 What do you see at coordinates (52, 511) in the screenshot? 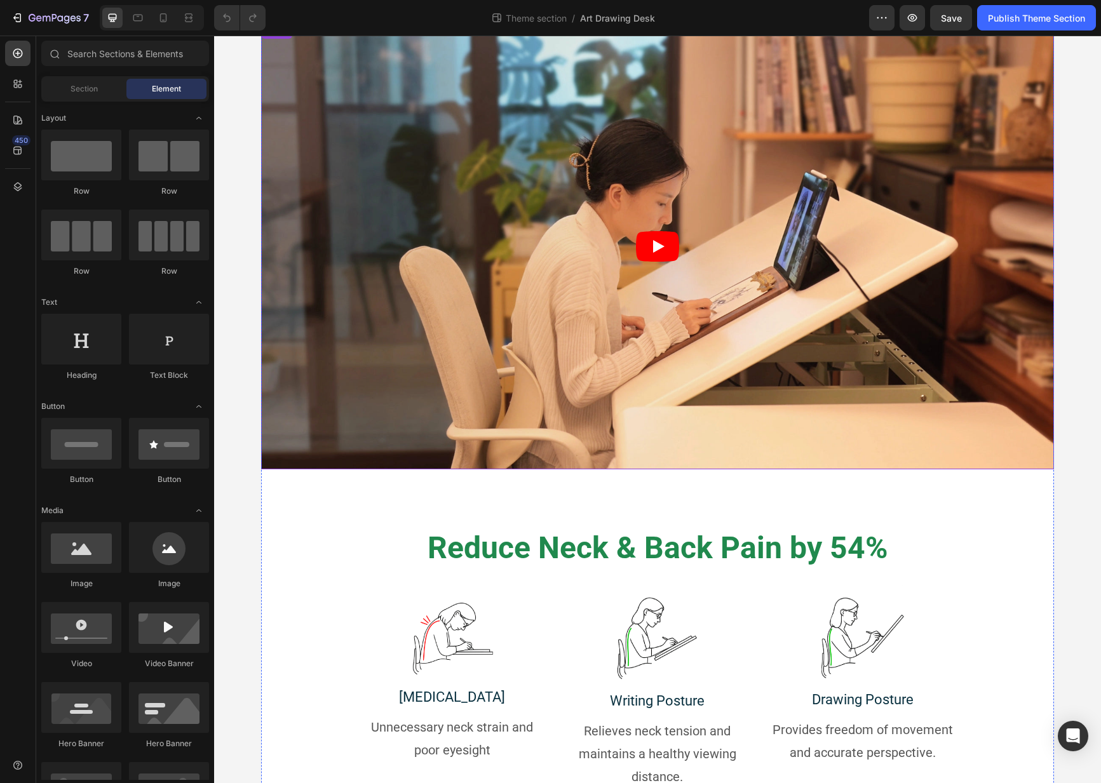
I see `span: Media` at bounding box center [52, 511].